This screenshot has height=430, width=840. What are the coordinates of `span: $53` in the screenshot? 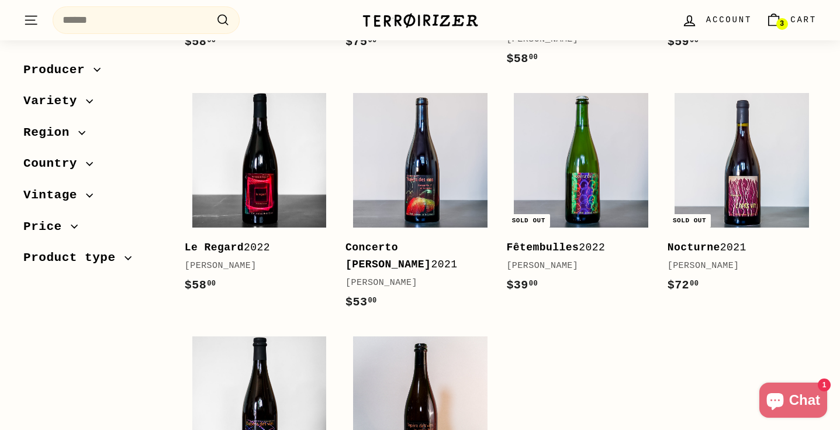 It's located at (361, 302).